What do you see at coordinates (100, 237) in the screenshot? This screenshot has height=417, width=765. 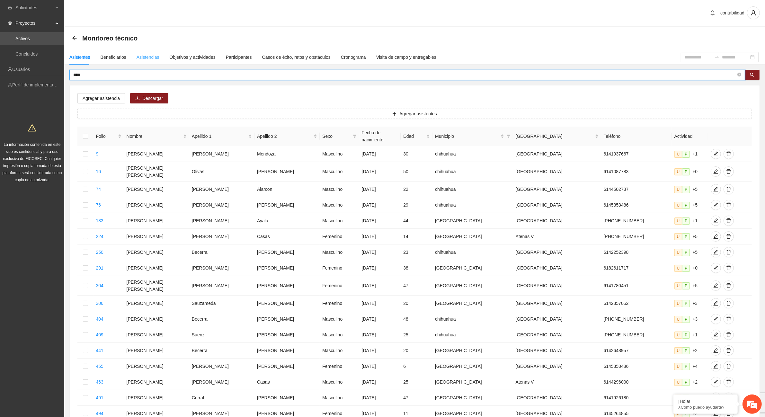 I see `a: 224` at bounding box center [100, 237].